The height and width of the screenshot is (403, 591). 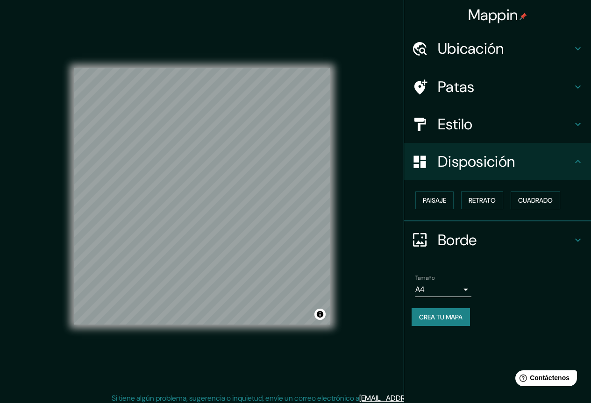 I want to click on font: Patas, so click(x=456, y=87).